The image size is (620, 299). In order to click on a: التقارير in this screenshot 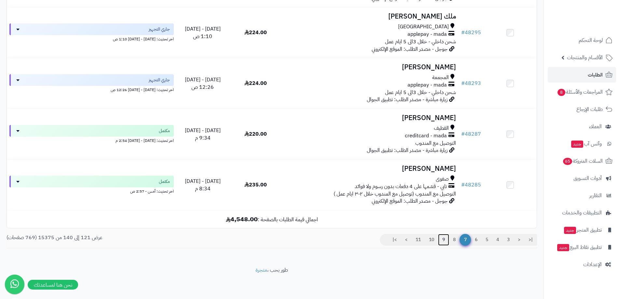, I will do `click(582, 196)`.